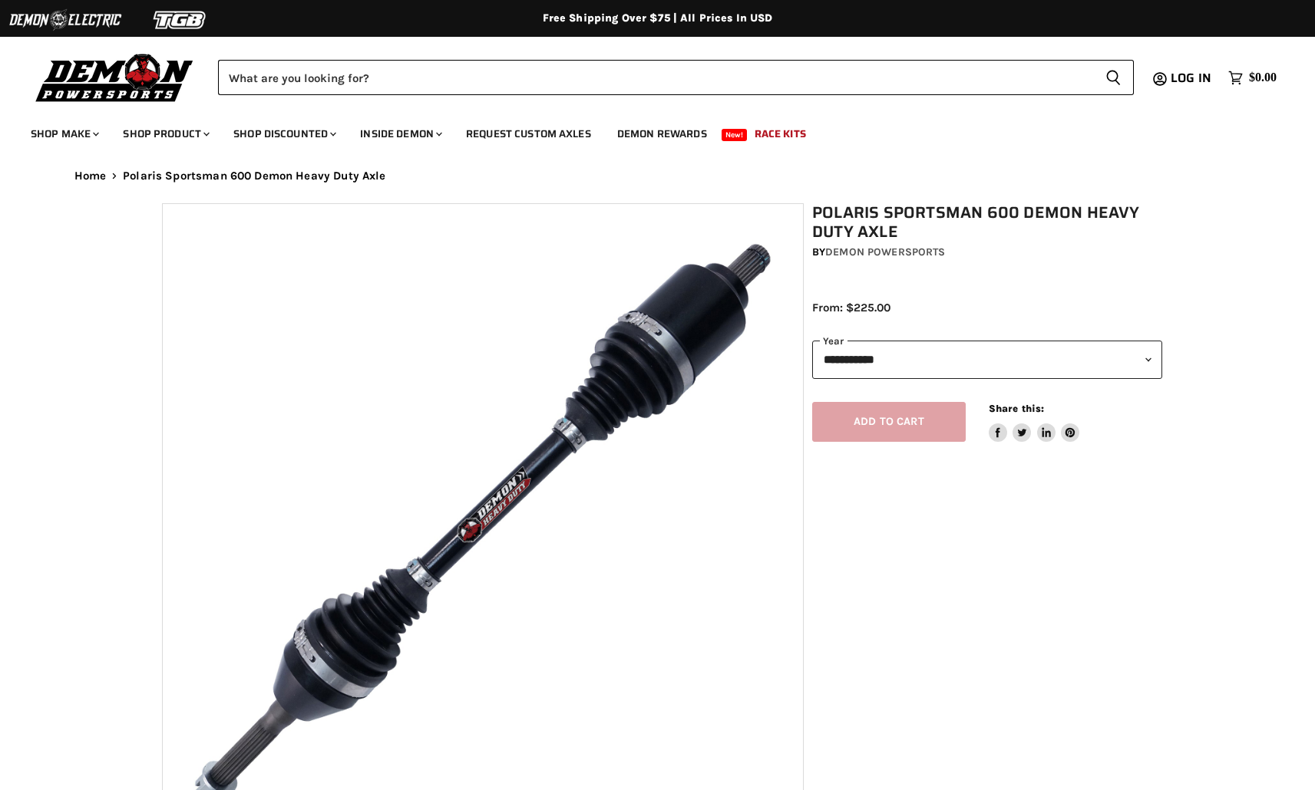 The image size is (1315, 790). What do you see at coordinates (254, 176) in the screenshot?
I see `span: Polaris Sportsman 600 Demon Heavy Duty Axle` at bounding box center [254, 176].